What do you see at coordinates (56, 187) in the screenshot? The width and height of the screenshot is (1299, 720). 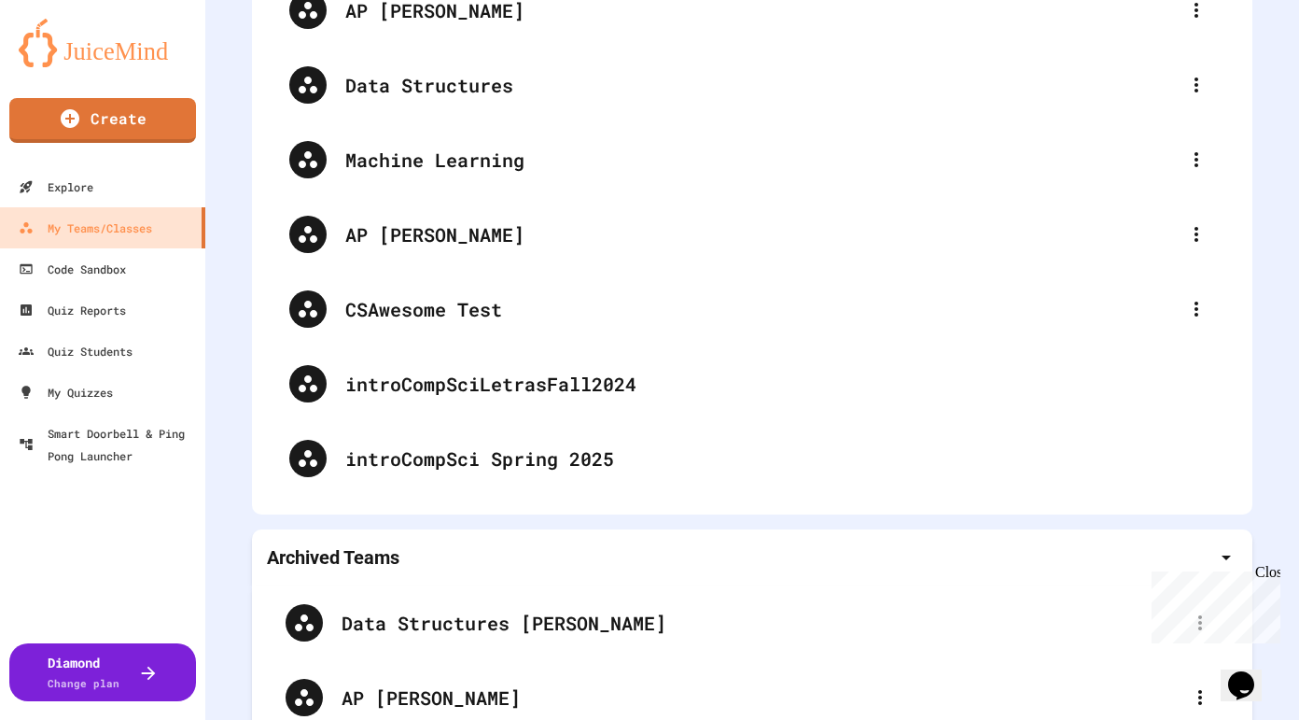 I see `div: Explore` at bounding box center [56, 187].